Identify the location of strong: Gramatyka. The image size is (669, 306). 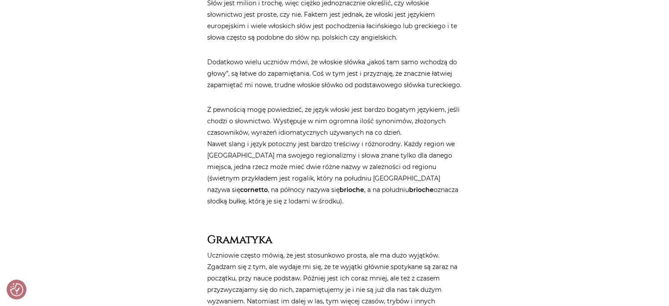
(240, 239).